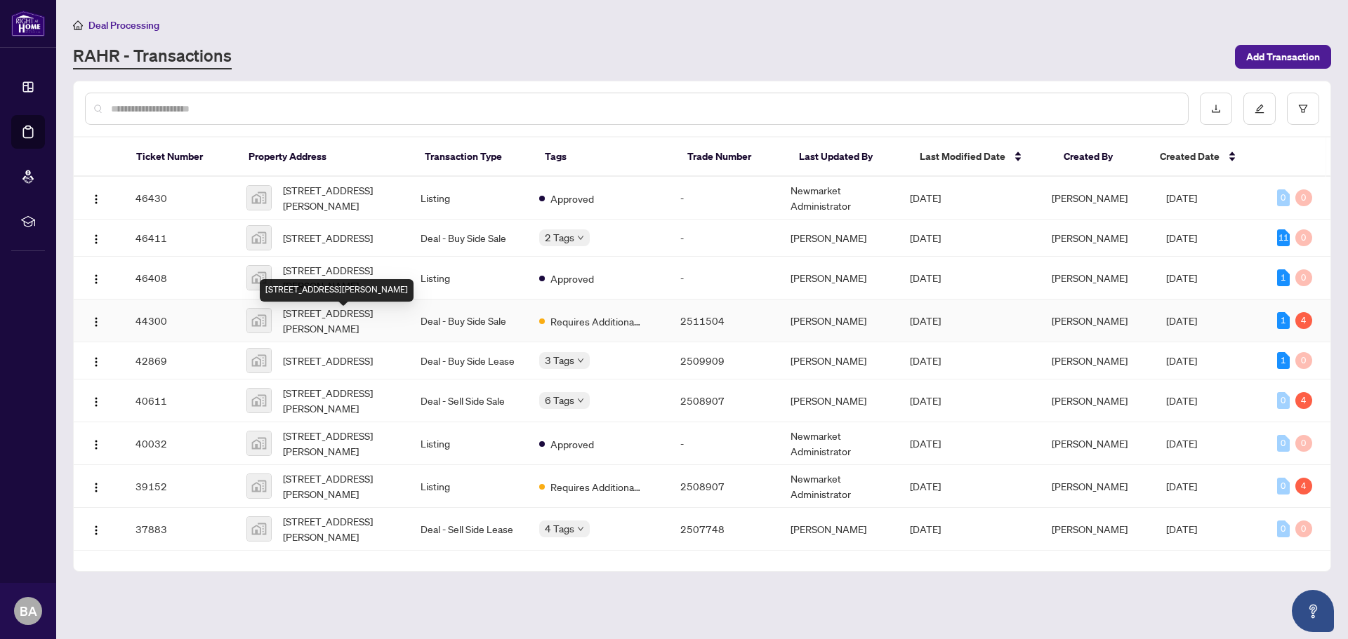 Image resolution: width=1348 pixels, height=639 pixels. I want to click on button: download, so click(1216, 109).